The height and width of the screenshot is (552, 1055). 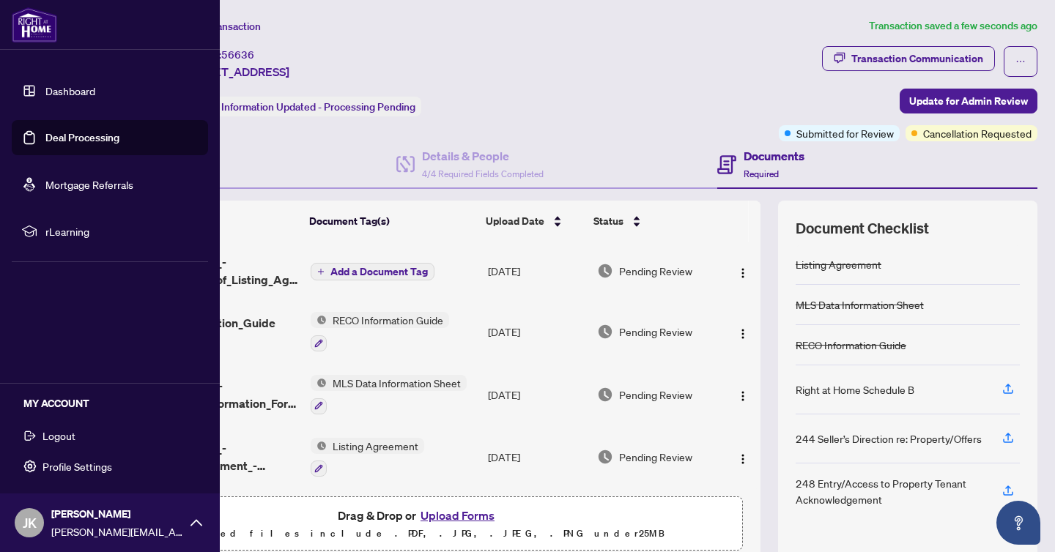 What do you see at coordinates (851, 345) in the screenshot?
I see `div: RECO Information Guide` at bounding box center [851, 345].